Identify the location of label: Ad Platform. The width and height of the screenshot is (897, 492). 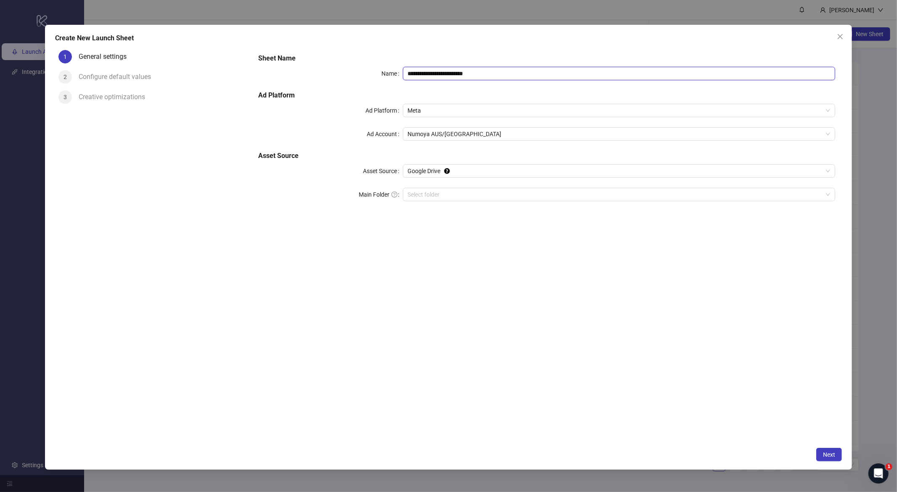
(384, 111).